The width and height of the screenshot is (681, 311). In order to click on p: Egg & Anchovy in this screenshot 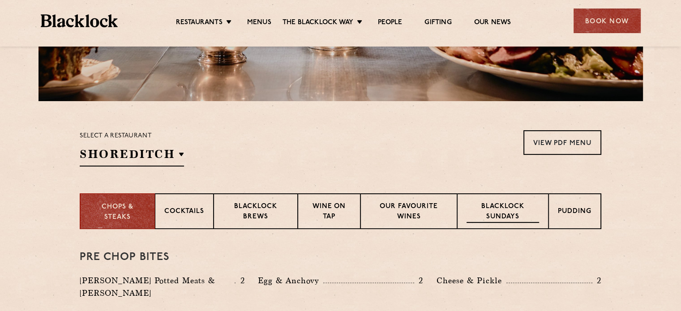, I will do `click(291, 281)`.